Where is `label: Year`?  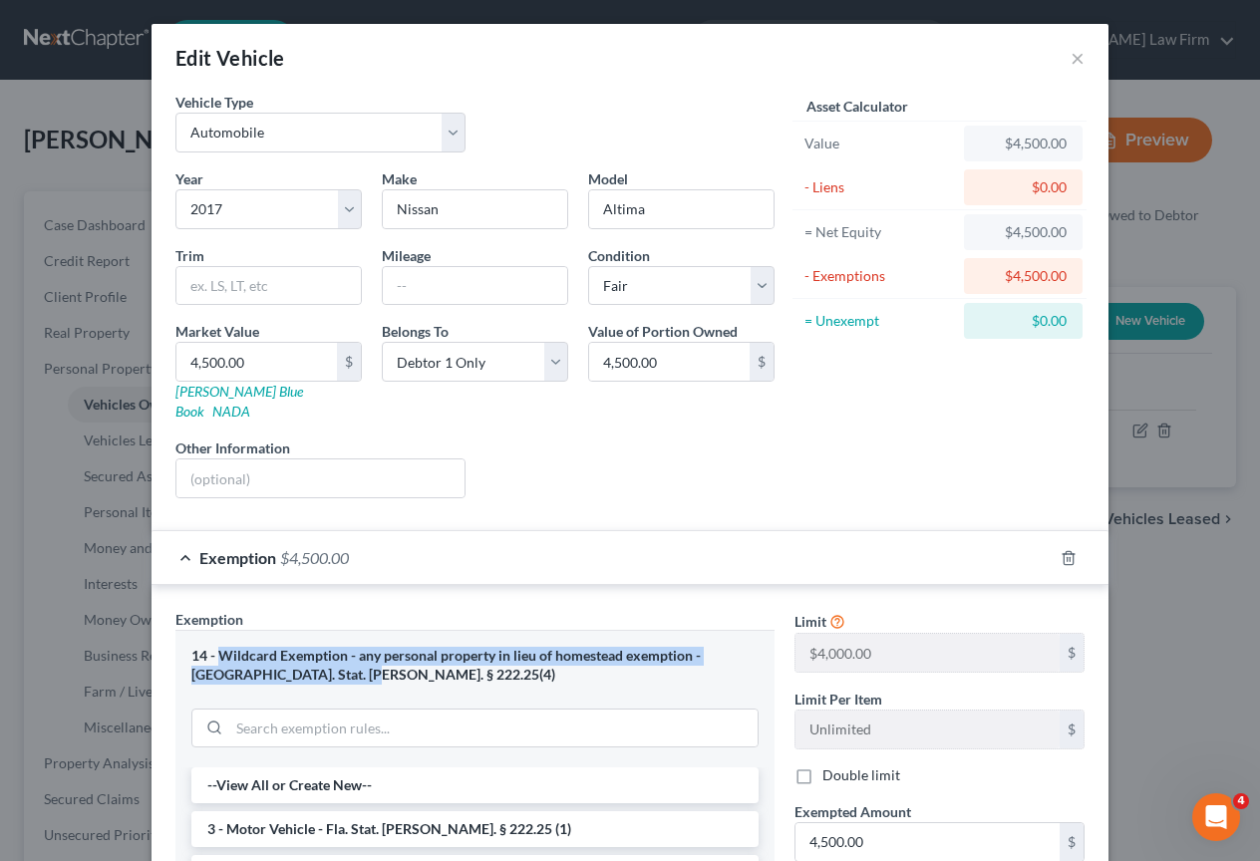 label: Year is located at coordinates (189, 178).